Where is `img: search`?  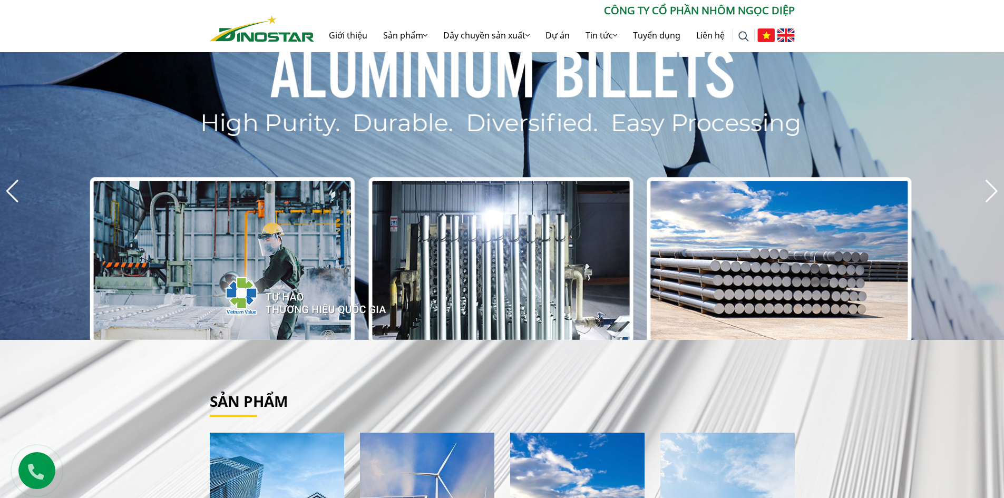 img: search is located at coordinates (743, 36).